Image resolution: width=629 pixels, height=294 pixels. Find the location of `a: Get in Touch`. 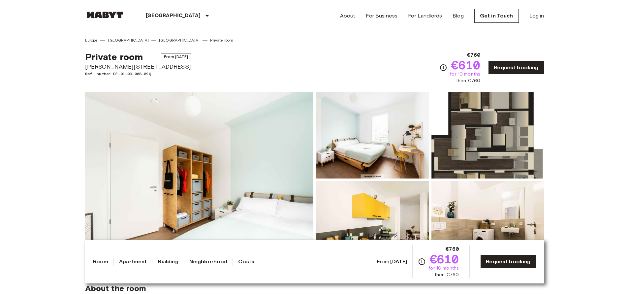

a: Get in Touch is located at coordinates (496, 16).